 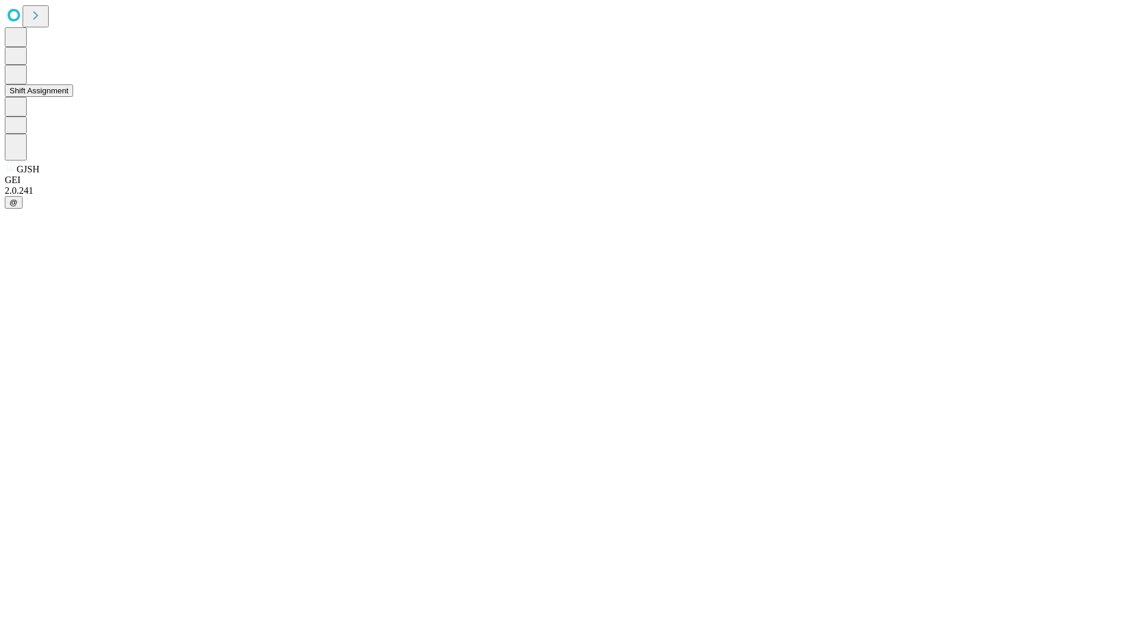 What do you see at coordinates (570, 180) in the screenshot?
I see `div: GEI` at bounding box center [570, 180].